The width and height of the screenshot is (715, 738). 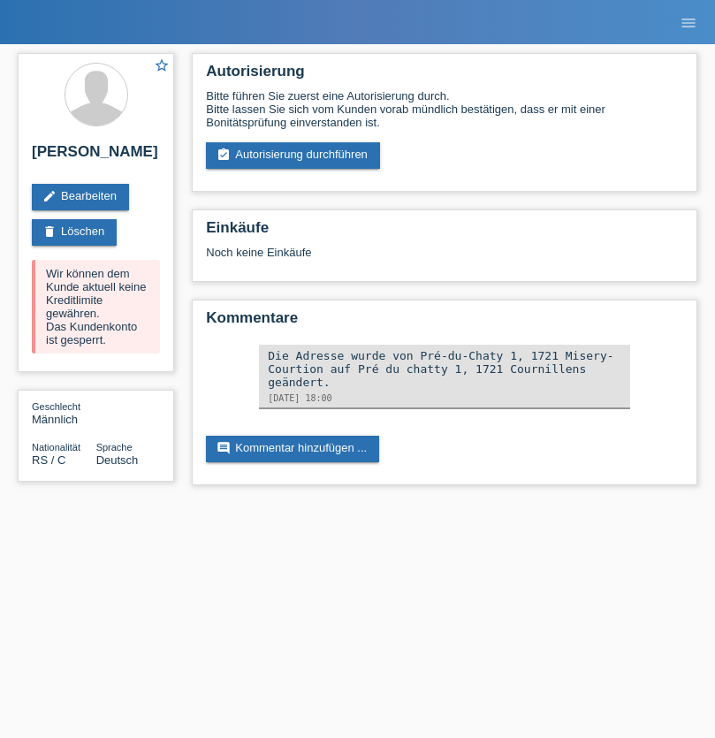 What do you see at coordinates (292, 449) in the screenshot?
I see `a: commentKommentar hinzufügen ...` at bounding box center [292, 449].